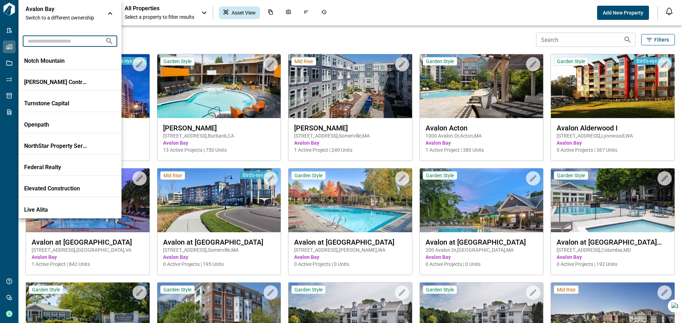  I want to click on p: Avalon Bay, so click(58, 9).